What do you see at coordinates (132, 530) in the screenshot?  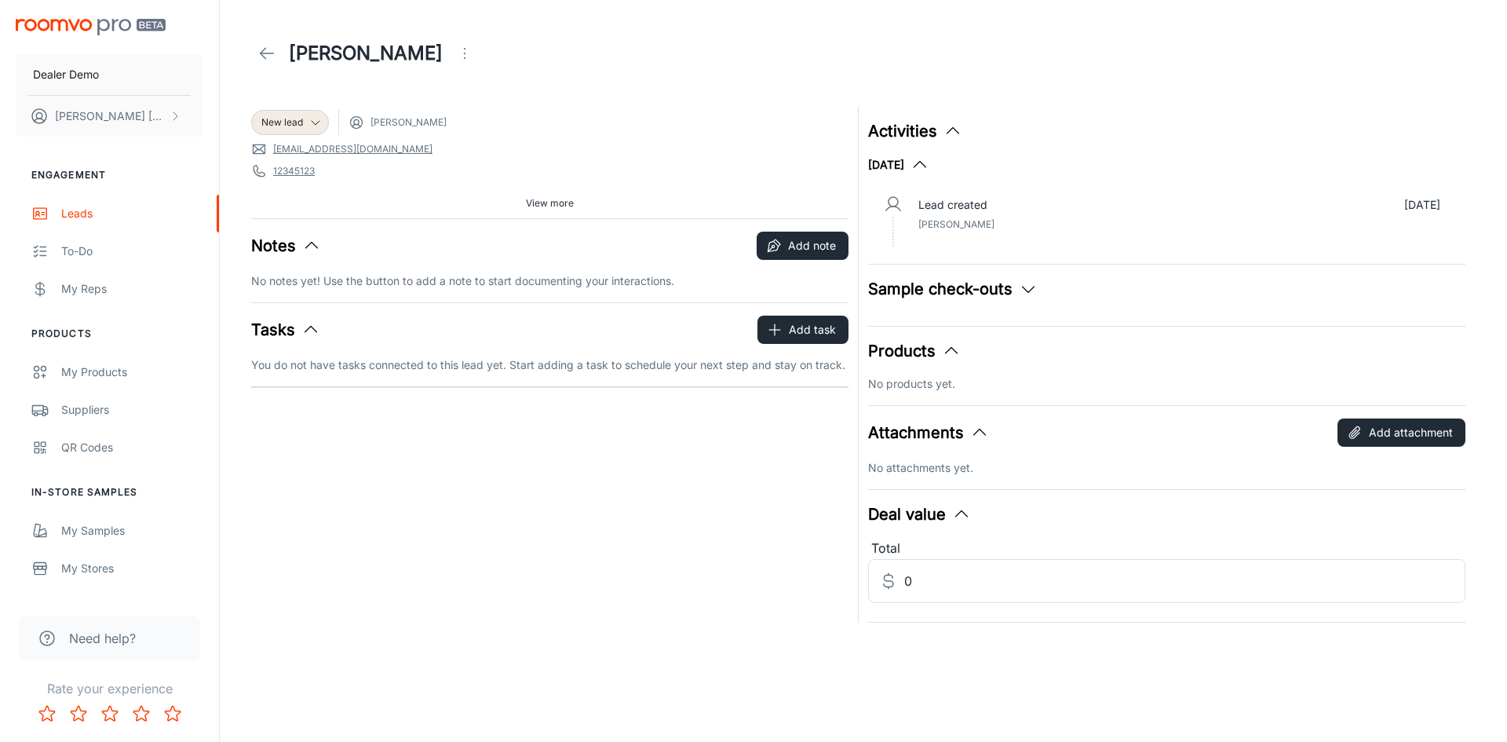 I see `div: My Samples` at bounding box center [132, 530].